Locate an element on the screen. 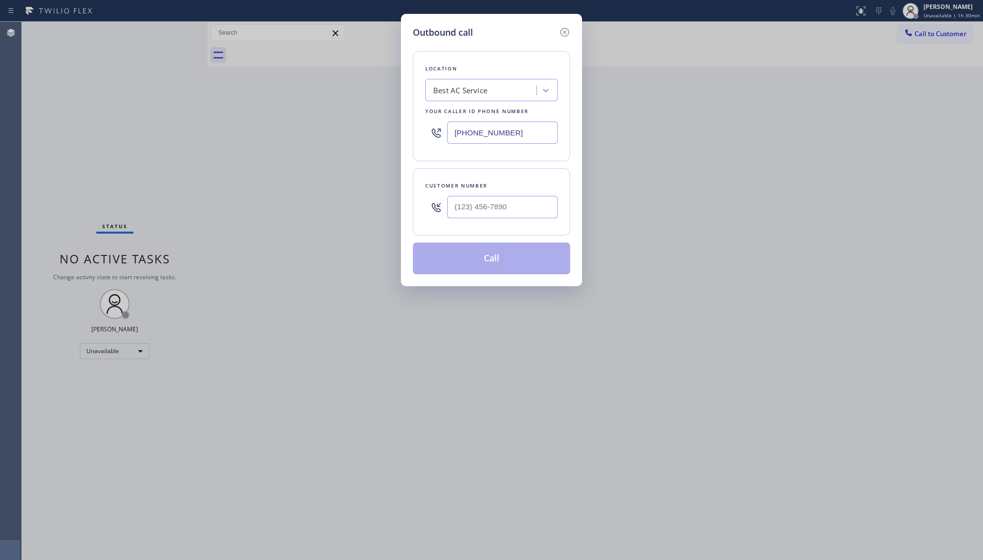  button: Call is located at coordinates (491, 258).